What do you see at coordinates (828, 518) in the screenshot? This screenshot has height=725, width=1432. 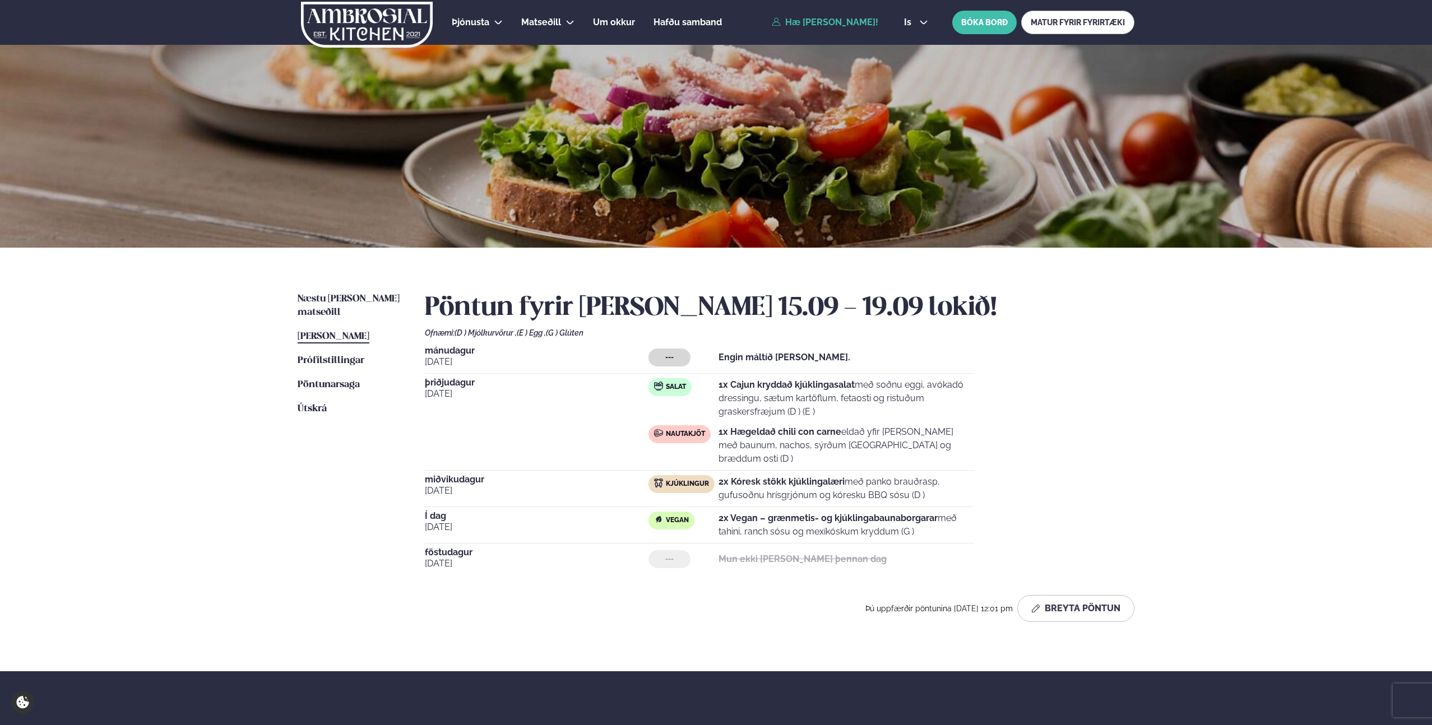 I see `strong: 2x Vegan – grænmetis- og kjúklingabaunaborgarar` at bounding box center [828, 518].